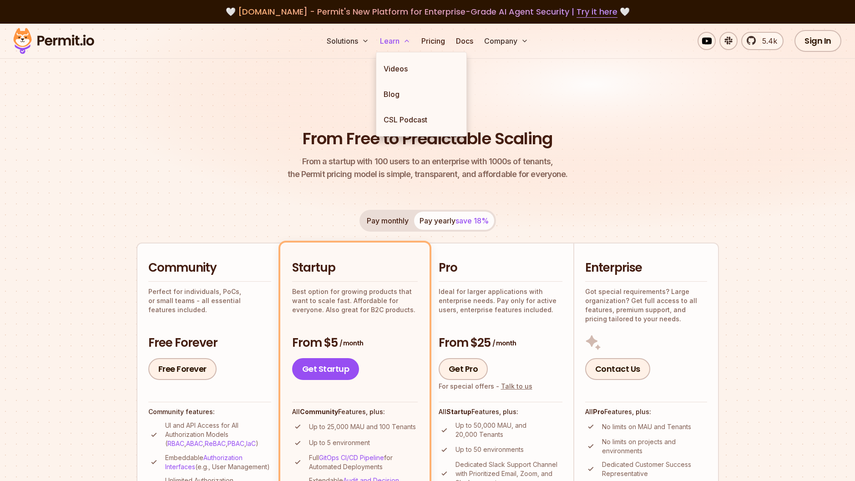 The image size is (855, 481). Describe the element at coordinates (355, 301) in the screenshot. I see `p: Best option for growing products that want to scale fast. Affordable for everyone. Also great for...` at that location.